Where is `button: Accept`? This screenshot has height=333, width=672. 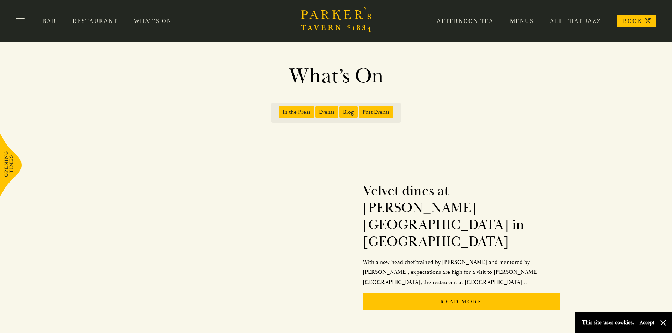 button: Accept is located at coordinates (647, 323).